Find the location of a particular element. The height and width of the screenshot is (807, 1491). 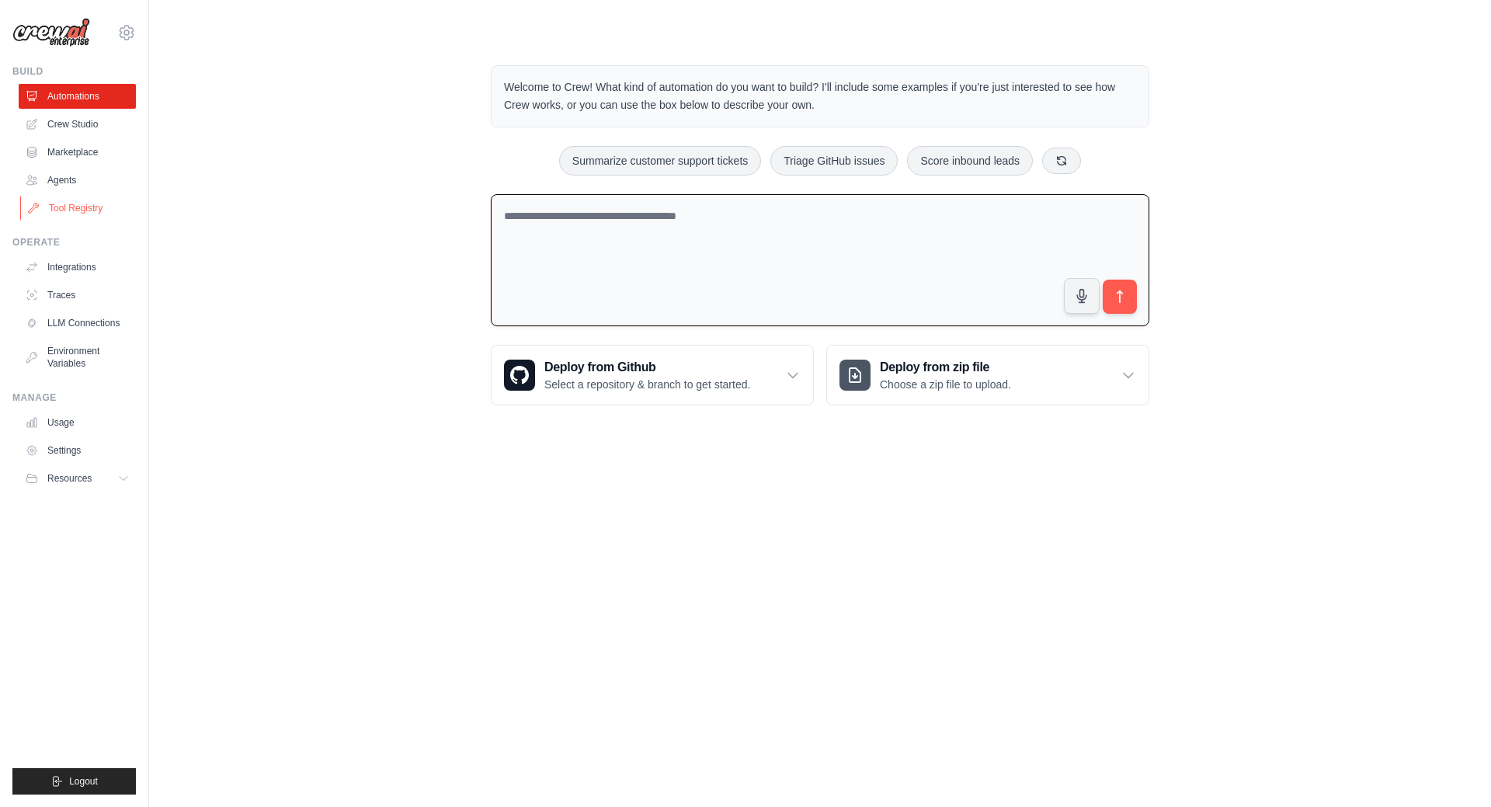

div: Chat Widget is located at coordinates (1452, 770).